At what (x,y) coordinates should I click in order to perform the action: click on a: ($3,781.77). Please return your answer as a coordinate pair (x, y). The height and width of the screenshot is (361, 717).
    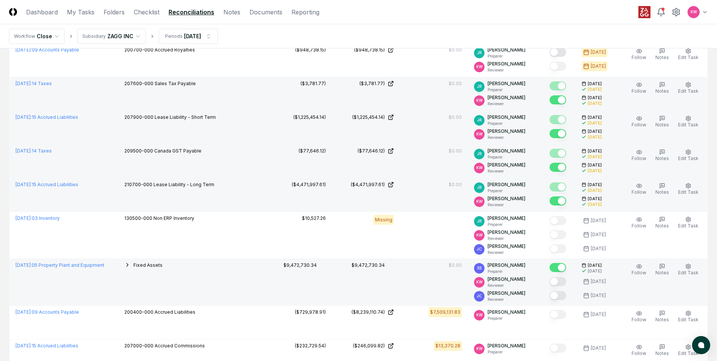
    Looking at the image, I should click on (366, 84).